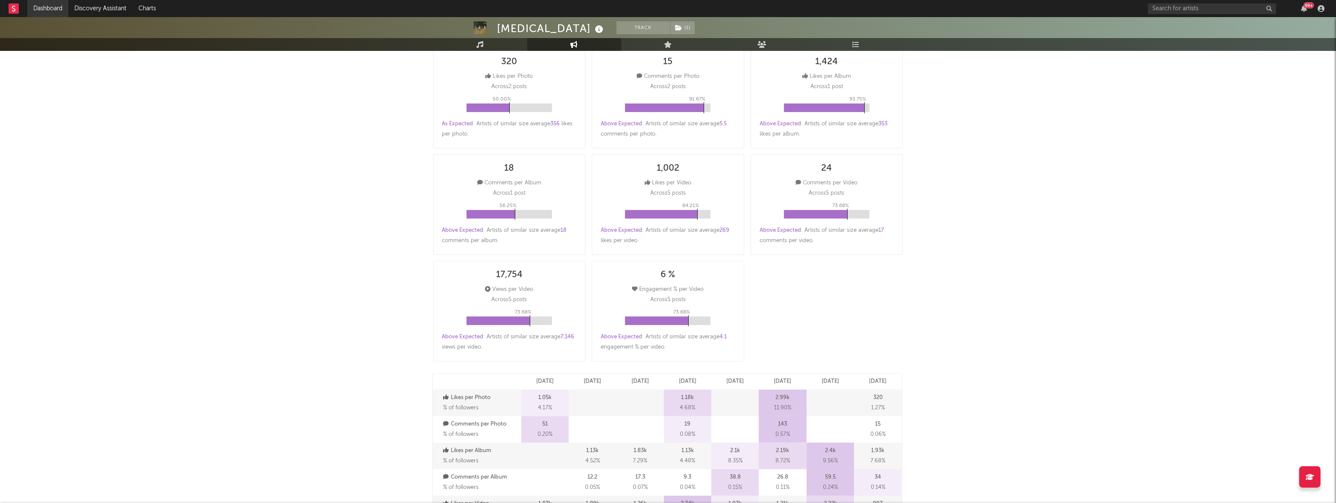 The image size is (1336, 503). What do you see at coordinates (878, 450) in the screenshot?
I see `p: 1.93k` at bounding box center [878, 450].